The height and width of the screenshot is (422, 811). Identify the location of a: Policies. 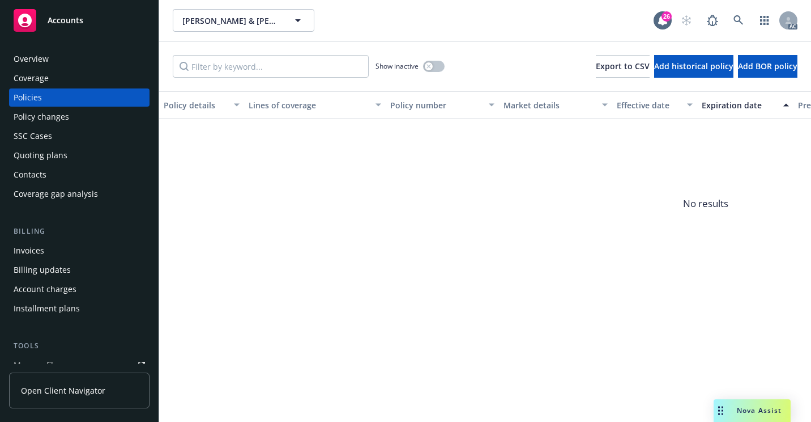
(79, 97).